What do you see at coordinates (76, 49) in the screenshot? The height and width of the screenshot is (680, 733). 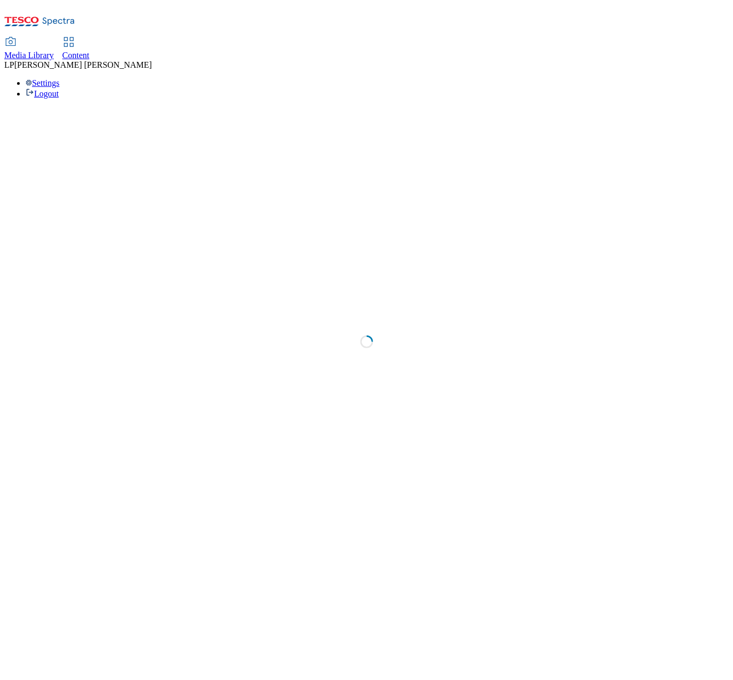 I see `a: Content` at bounding box center [76, 49].